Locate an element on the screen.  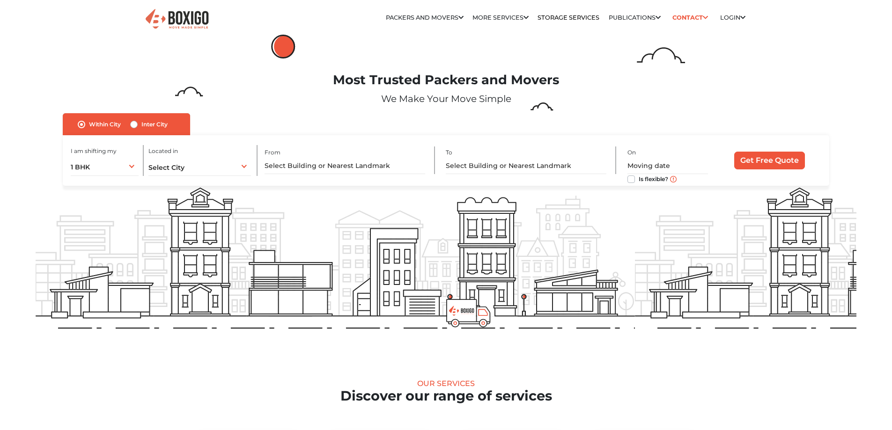
a: Packers and Movers is located at coordinates (425, 17).